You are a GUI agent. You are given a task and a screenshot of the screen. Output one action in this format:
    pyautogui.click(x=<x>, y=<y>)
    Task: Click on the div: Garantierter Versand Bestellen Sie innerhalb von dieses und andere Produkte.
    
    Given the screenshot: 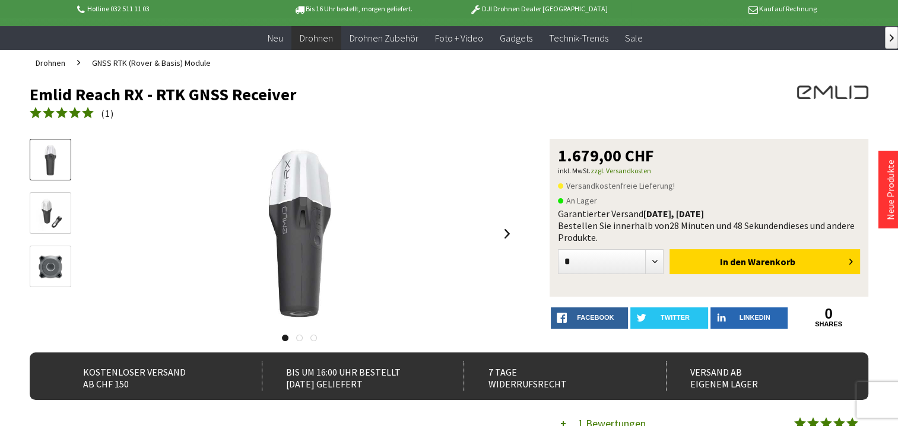 What is the action you would take?
    pyautogui.click(x=709, y=226)
    